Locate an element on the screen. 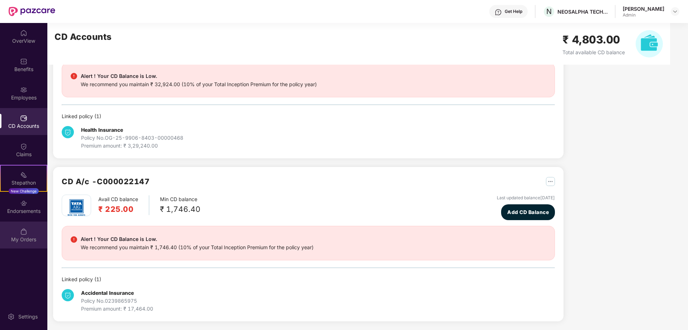  button: Add CD Balance is located at coordinates (528, 212).